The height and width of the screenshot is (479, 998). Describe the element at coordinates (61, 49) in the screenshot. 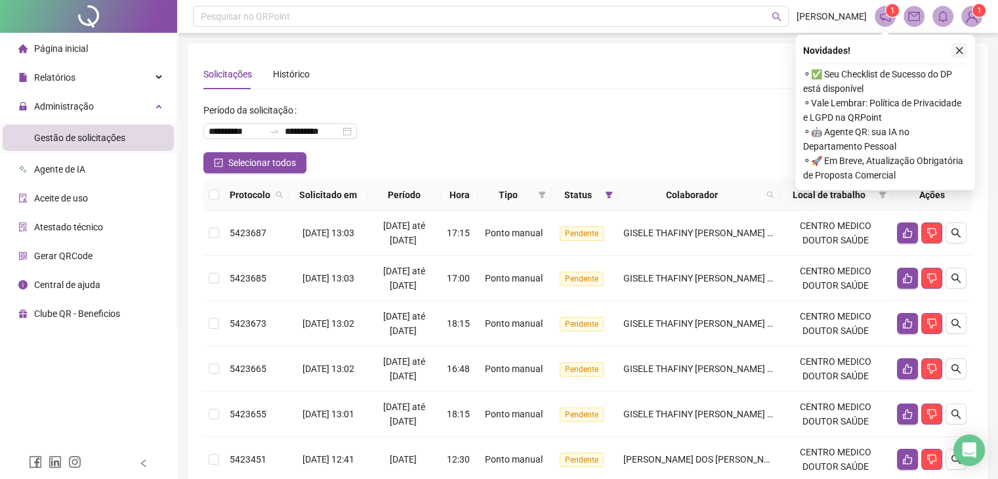

I see `span: Página inicial` at that location.